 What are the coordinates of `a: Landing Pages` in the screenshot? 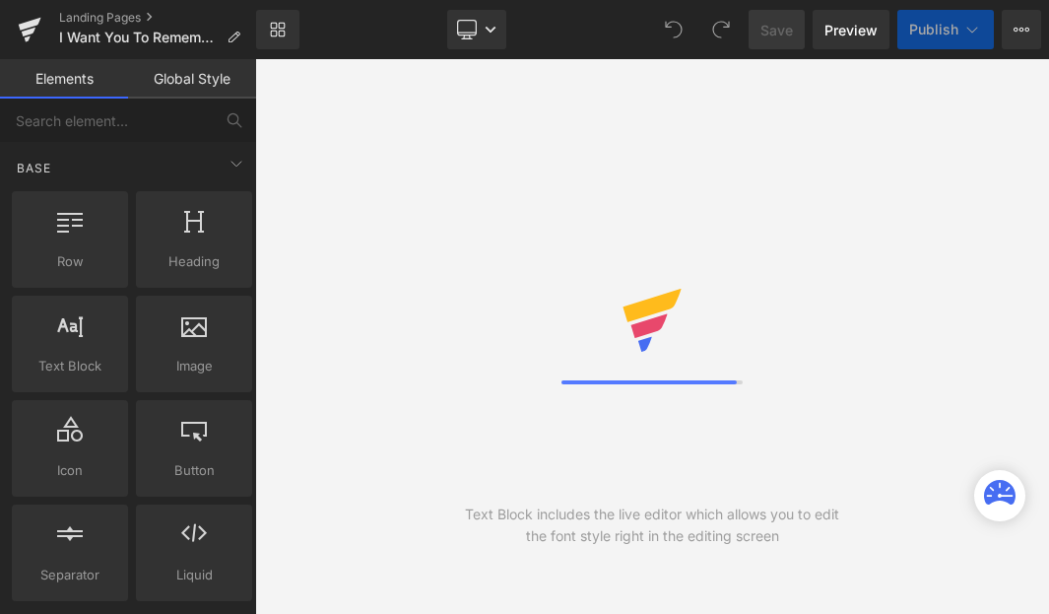 It's located at (158, 18).